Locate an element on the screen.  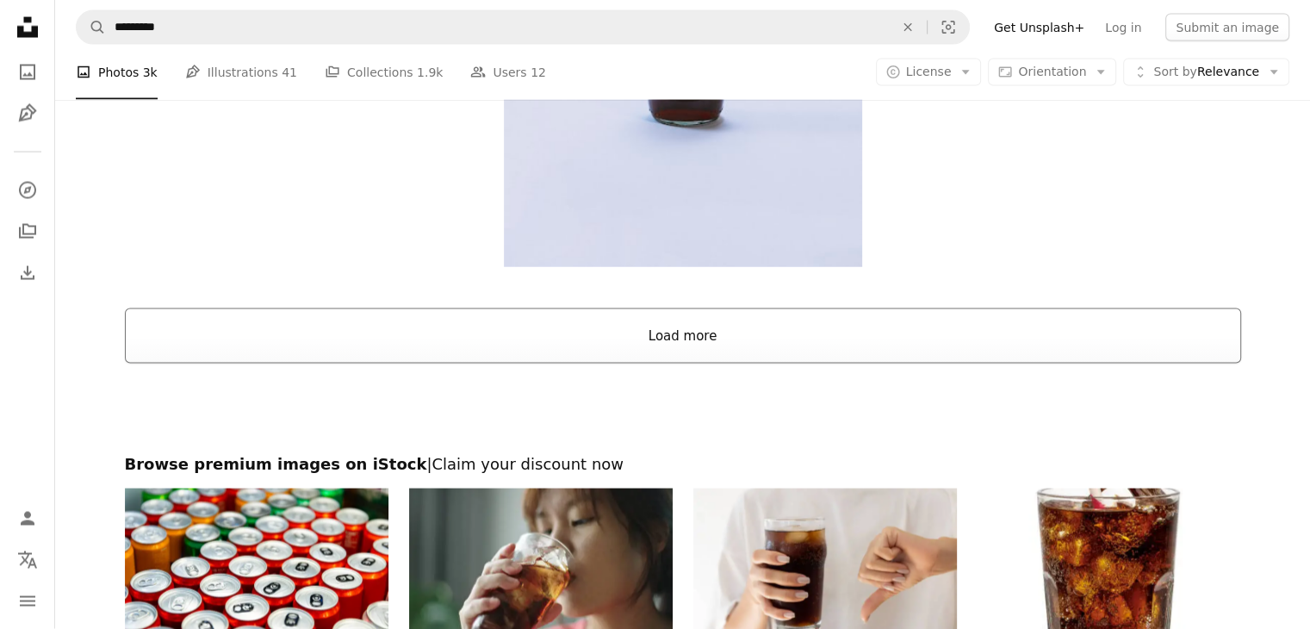
a: Get Unsplash+ is located at coordinates (1039, 28).